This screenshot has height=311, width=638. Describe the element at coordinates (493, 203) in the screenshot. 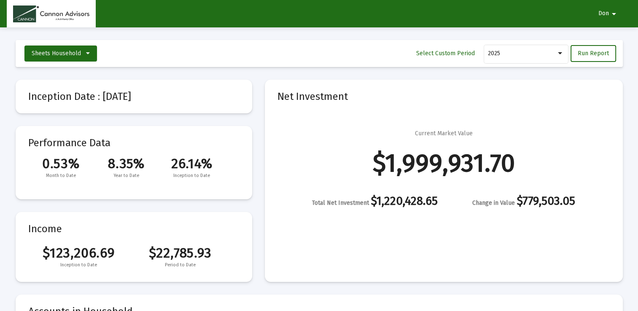

I see `span: Change in Value` at that location.